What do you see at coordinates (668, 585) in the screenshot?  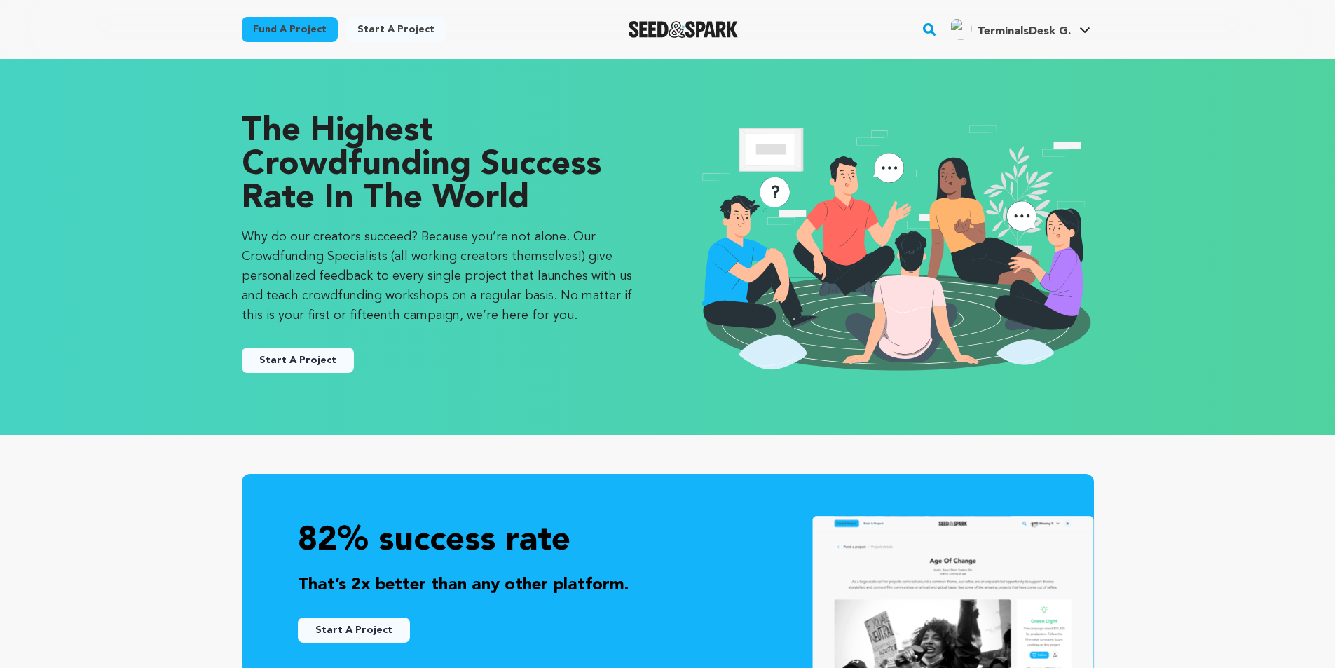 I see `p: That’s 2x better than any other platform.` at bounding box center [668, 585].